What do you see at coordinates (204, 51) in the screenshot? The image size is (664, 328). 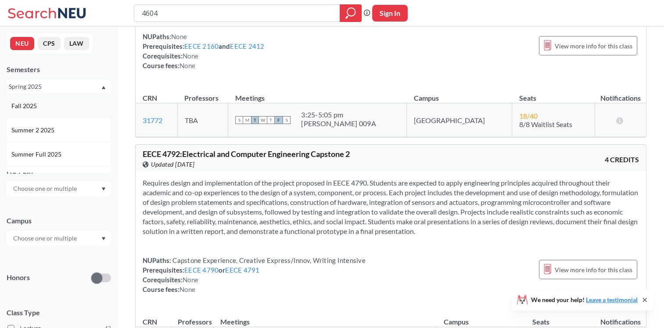 I see `div: NUPaths: Prerequisites: and Corequisites: Course fees:` at bounding box center [204, 51].